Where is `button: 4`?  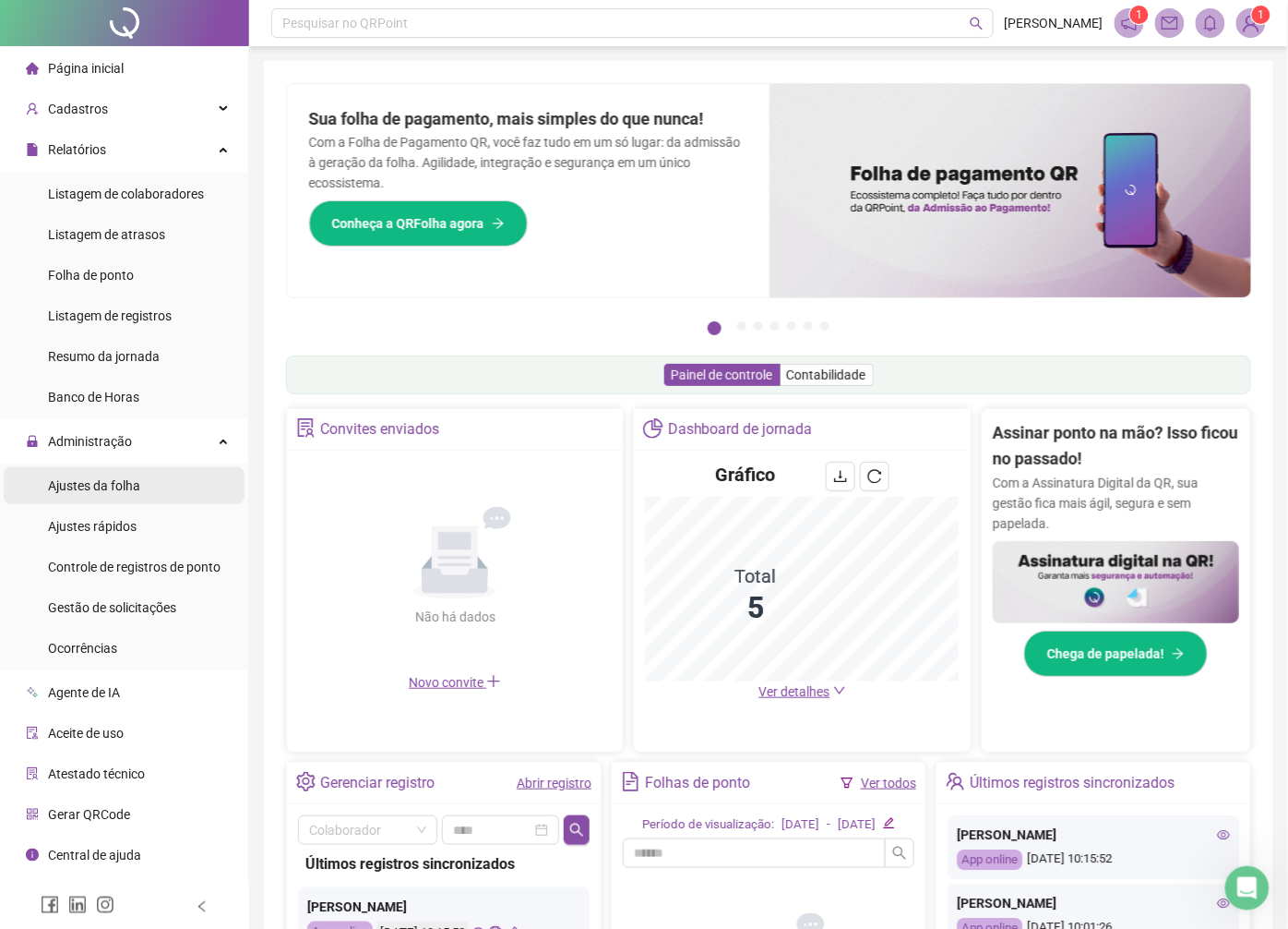
button: 4 is located at coordinates (775, 326).